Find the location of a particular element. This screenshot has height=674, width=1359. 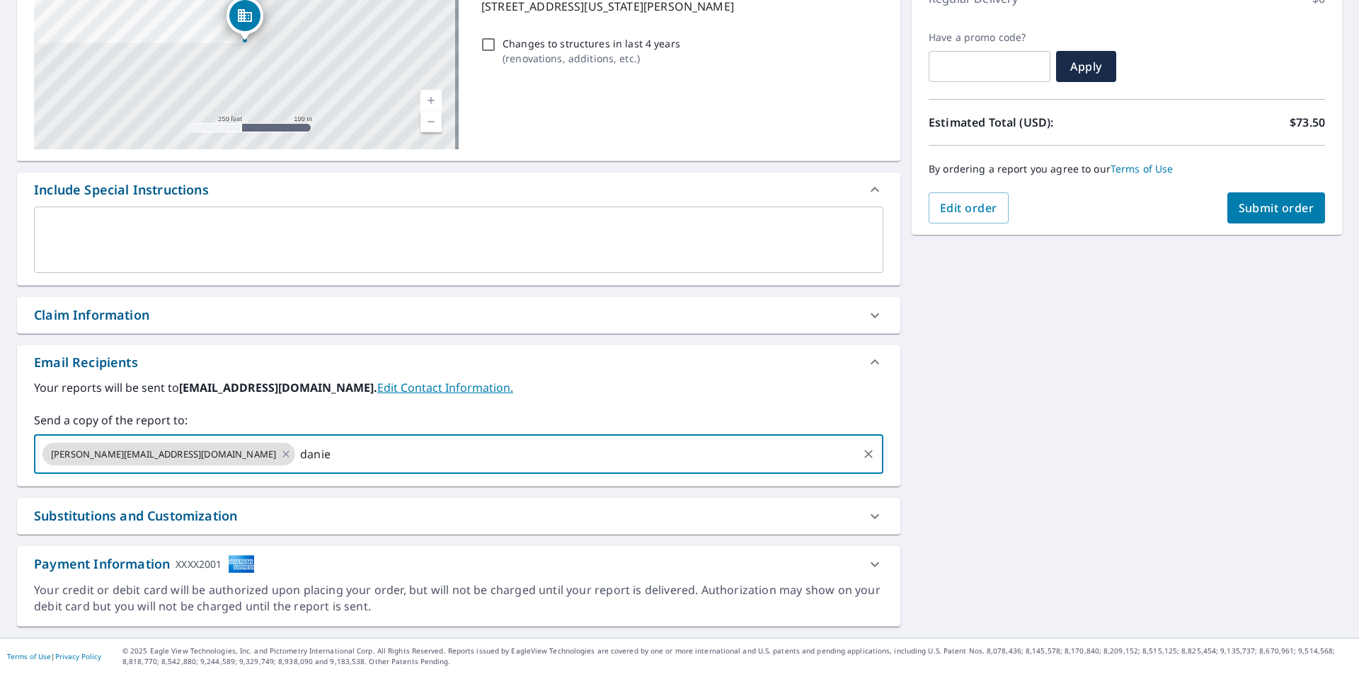

p: ( renovations, additions, etc. ) is located at coordinates (591, 58).